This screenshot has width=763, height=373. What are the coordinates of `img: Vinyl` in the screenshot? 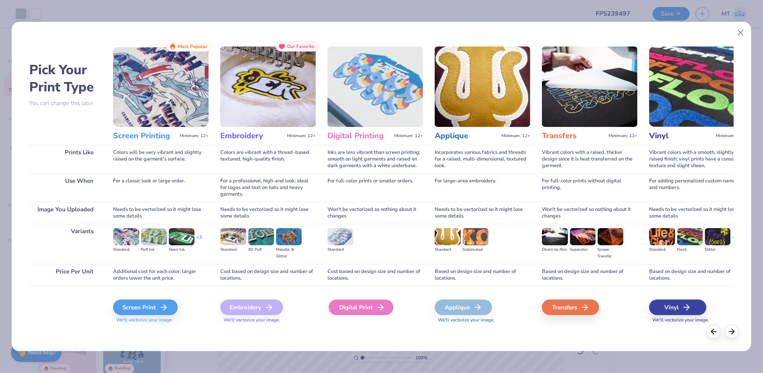 It's located at (697, 87).